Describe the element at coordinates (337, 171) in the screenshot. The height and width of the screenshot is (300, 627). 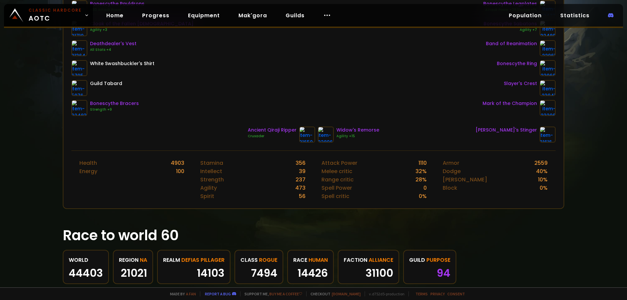
I see `div: Melee critic` at that location.